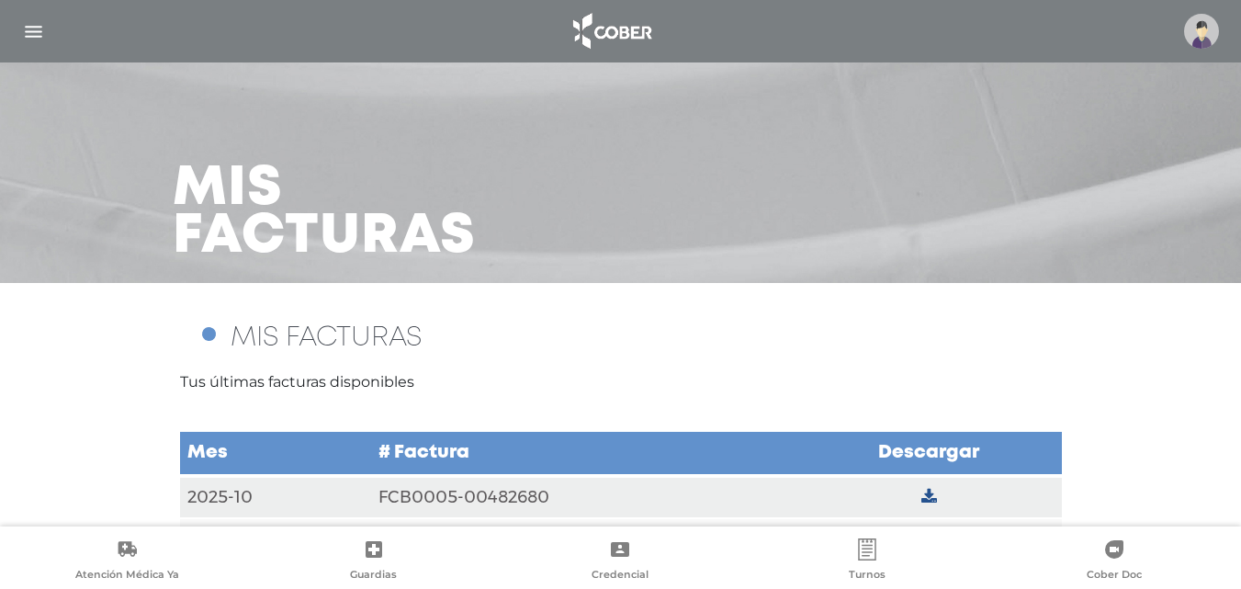 The image size is (1241, 589). Describe the element at coordinates (276, 453) in the screenshot. I see `td: Mes` at that location.